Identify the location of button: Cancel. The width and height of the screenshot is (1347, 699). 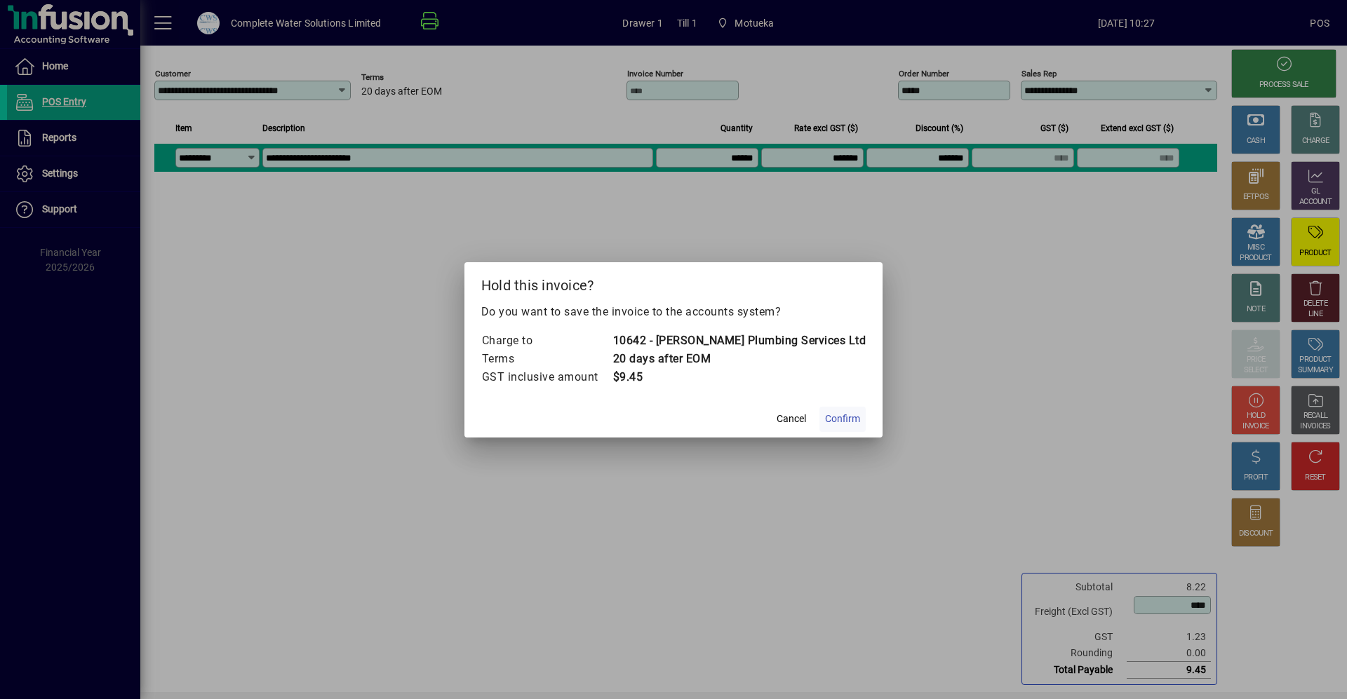
(791, 419).